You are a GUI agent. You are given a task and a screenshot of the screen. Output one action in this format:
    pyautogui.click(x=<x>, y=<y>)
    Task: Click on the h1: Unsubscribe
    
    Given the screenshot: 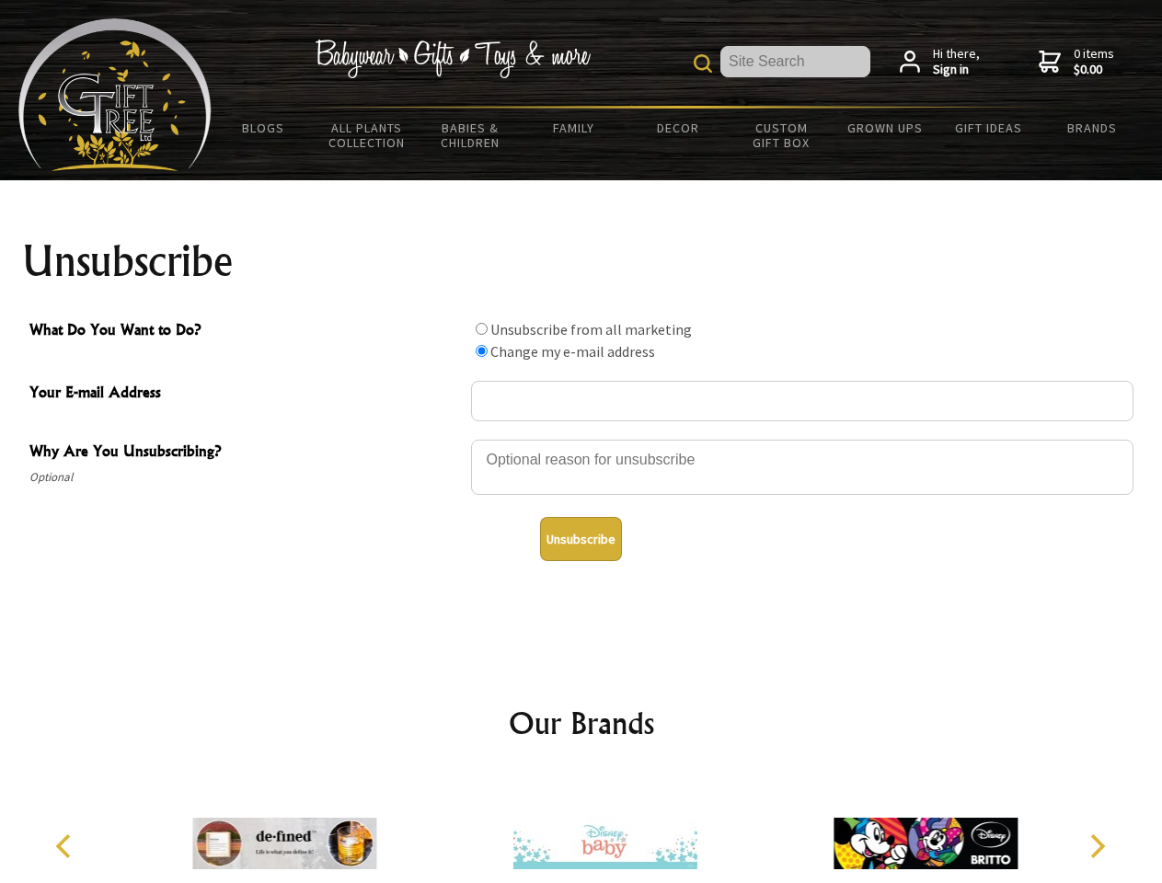 What is the action you would take?
    pyautogui.click(x=581, y=261)
    